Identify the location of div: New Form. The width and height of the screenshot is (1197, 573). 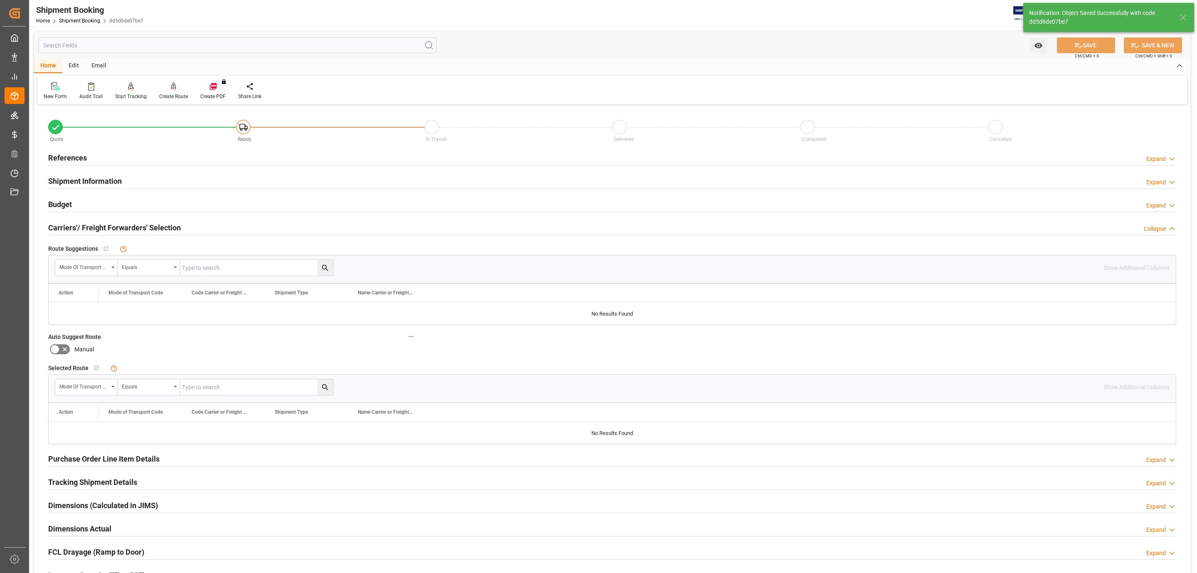
(55, 96).